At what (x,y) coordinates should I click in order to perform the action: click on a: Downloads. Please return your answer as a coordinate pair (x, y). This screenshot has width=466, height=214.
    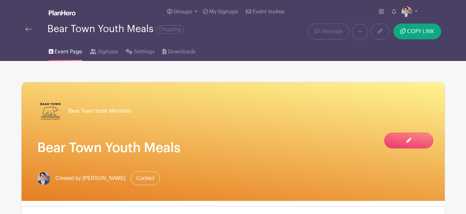
    Looking at the image, I should click on (179, 50).